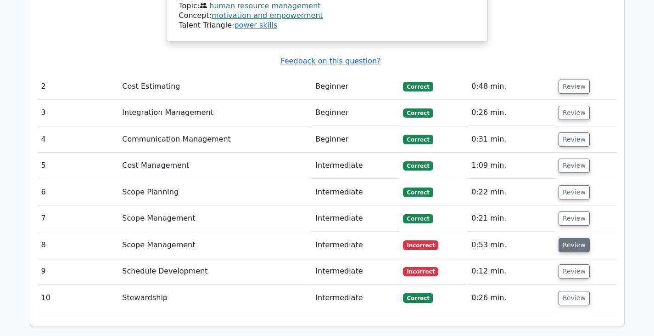 The image size is (654, 336). What do you see at coordinates (215, 165) in the screenshot?
I see `td: Cost Management` at bounding box center [215, 165].